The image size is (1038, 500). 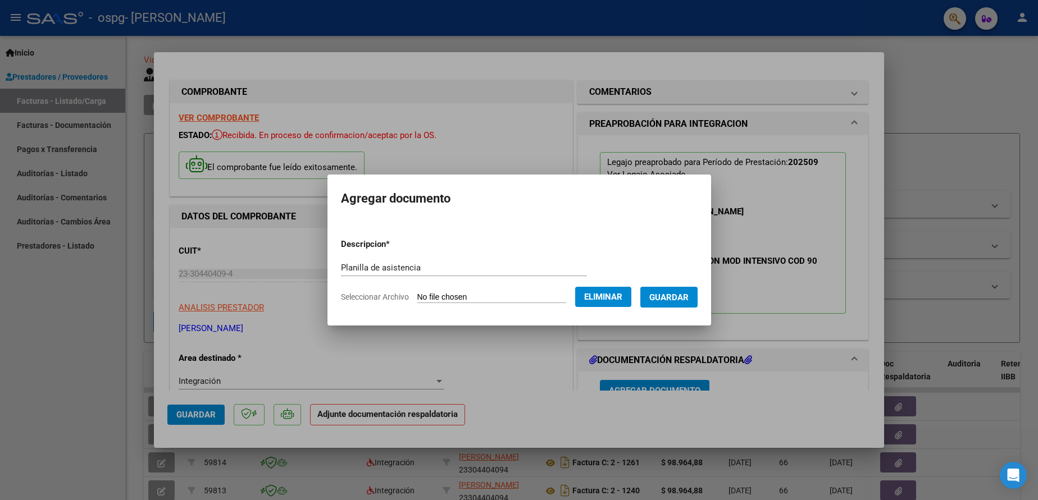 What do you see at coordinates (669, 298) in the screenshot?
I see `span: Guardar` at bounding box center [669, 298].